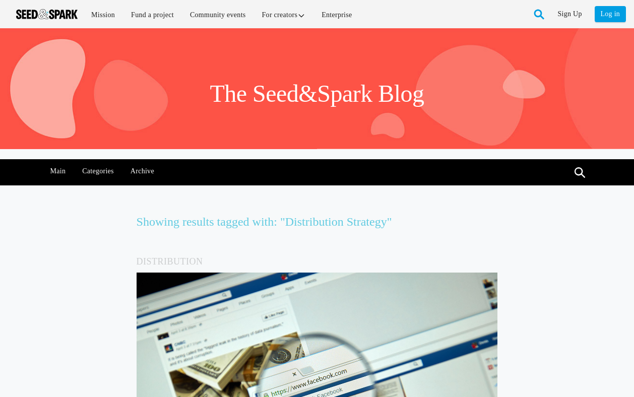 The width and height of the screenshot is (634, 397). Describe the element at coordinates (611, 14) in the screenshot. I see `a: Log in` at that location.